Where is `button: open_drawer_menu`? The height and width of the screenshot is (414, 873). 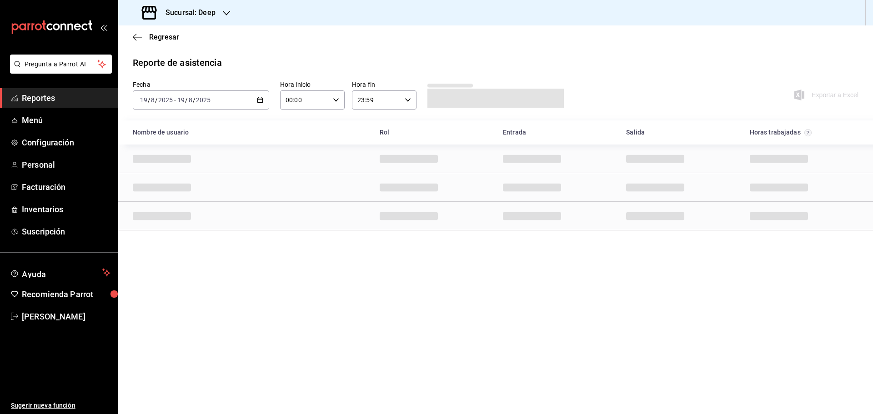 button: open_drawer_menu is located at coordinates (104, 27).